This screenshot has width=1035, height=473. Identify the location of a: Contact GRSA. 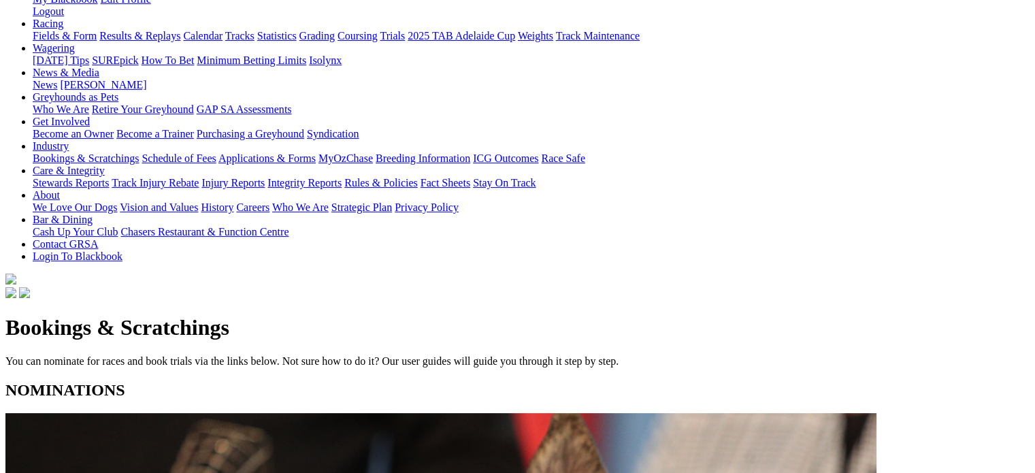
(65, 244).